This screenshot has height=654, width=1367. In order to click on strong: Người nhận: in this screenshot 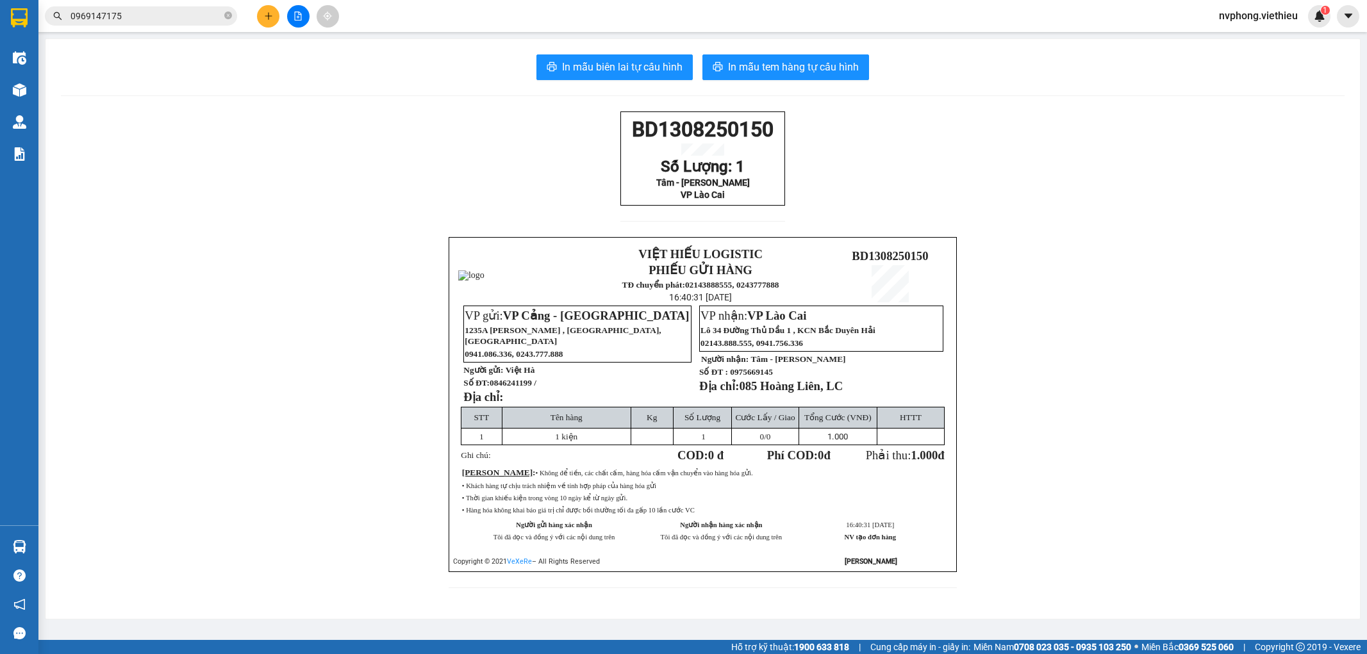, I will do `click(725, 359)`.